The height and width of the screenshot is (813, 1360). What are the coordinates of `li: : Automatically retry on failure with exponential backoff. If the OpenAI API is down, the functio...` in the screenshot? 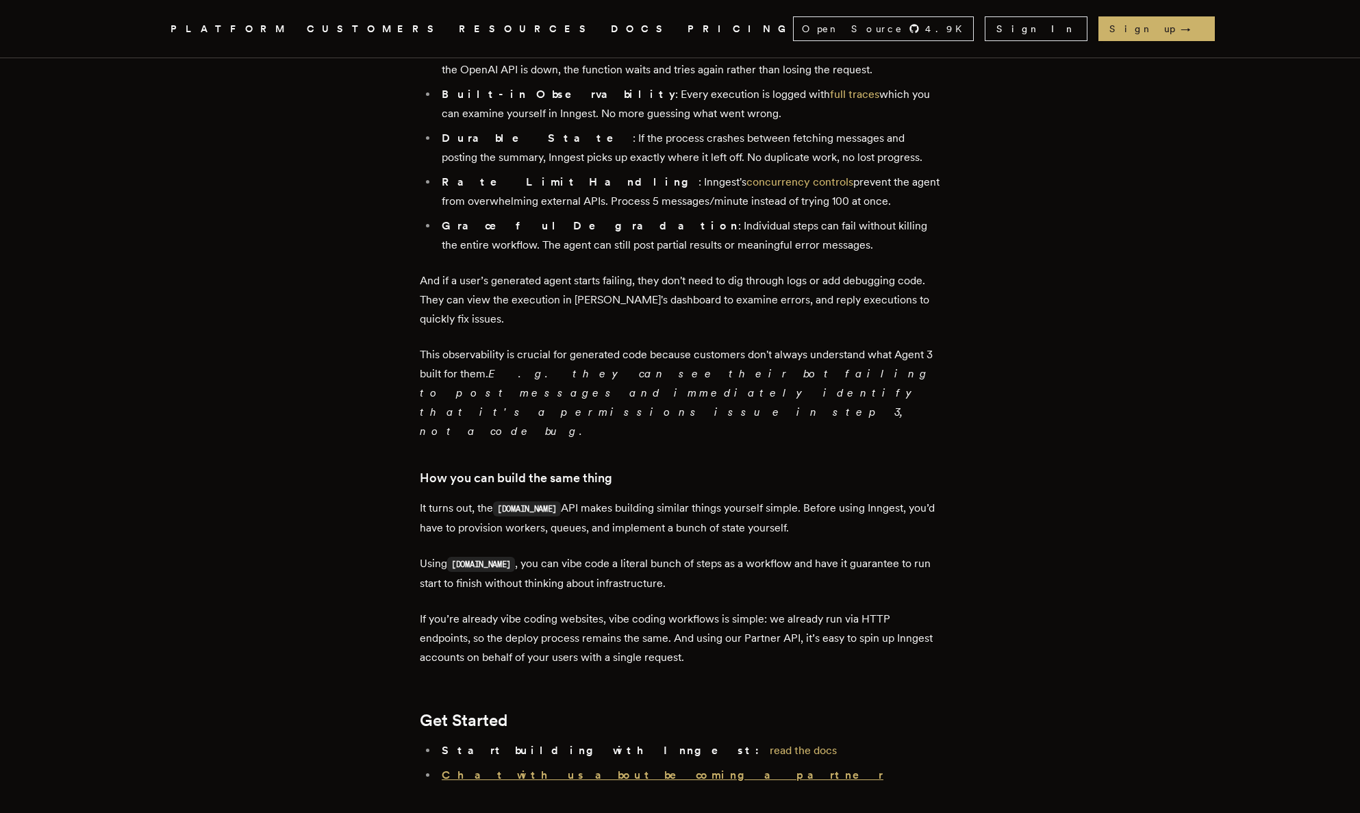 It's located at (689, 60).